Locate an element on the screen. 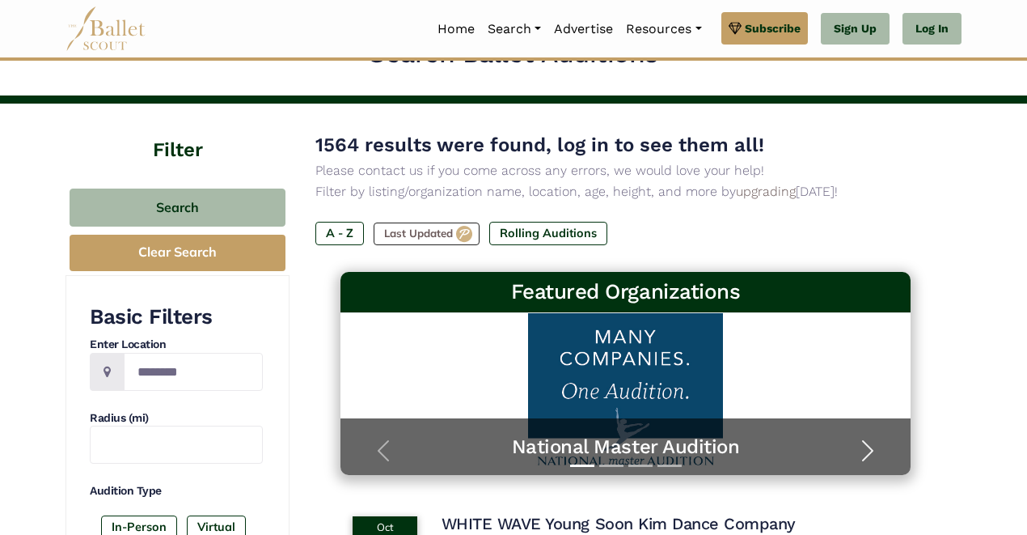  a: Sign Up is located at coordinates (855, 29).